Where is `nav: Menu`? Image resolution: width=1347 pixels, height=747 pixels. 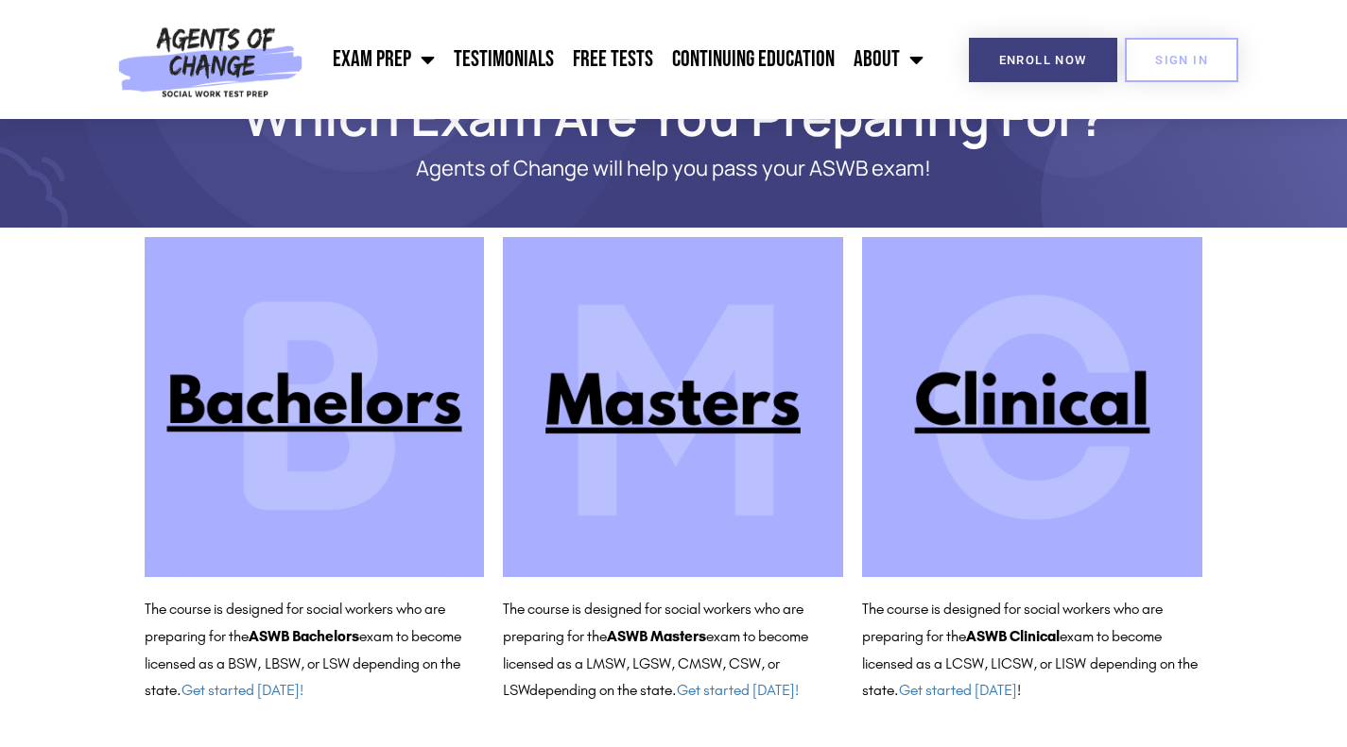 nav: Menu is located at coordinates (622, 60).